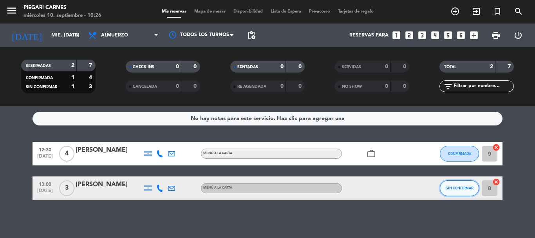  What do you see at coordinates (448, 86) in the screenshot?
I see `i: filter_list` at bounding box center [448, 86].